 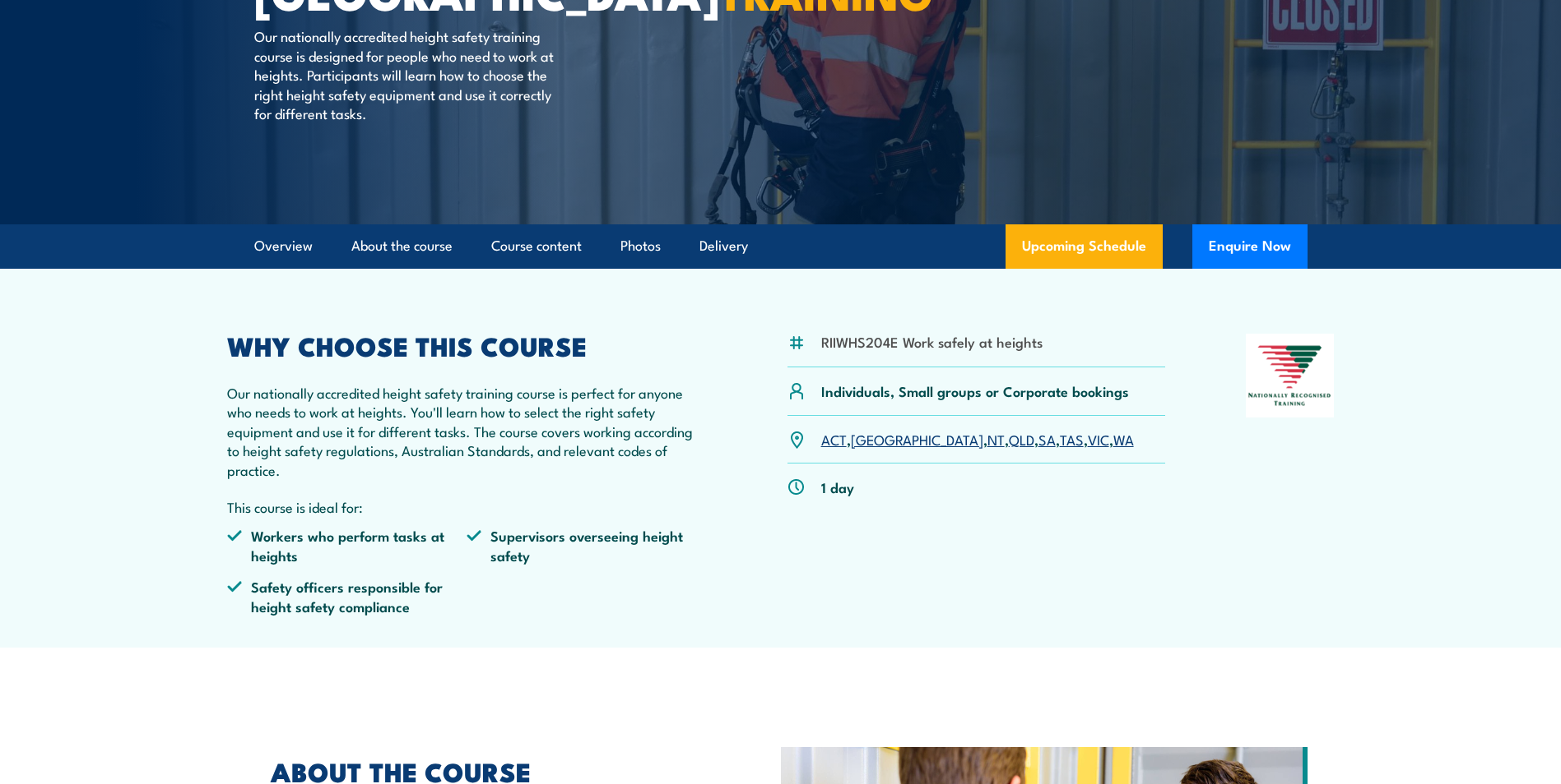 I want to click on img: Nationally Recognised Training logo., so click(x=1290, y=376).